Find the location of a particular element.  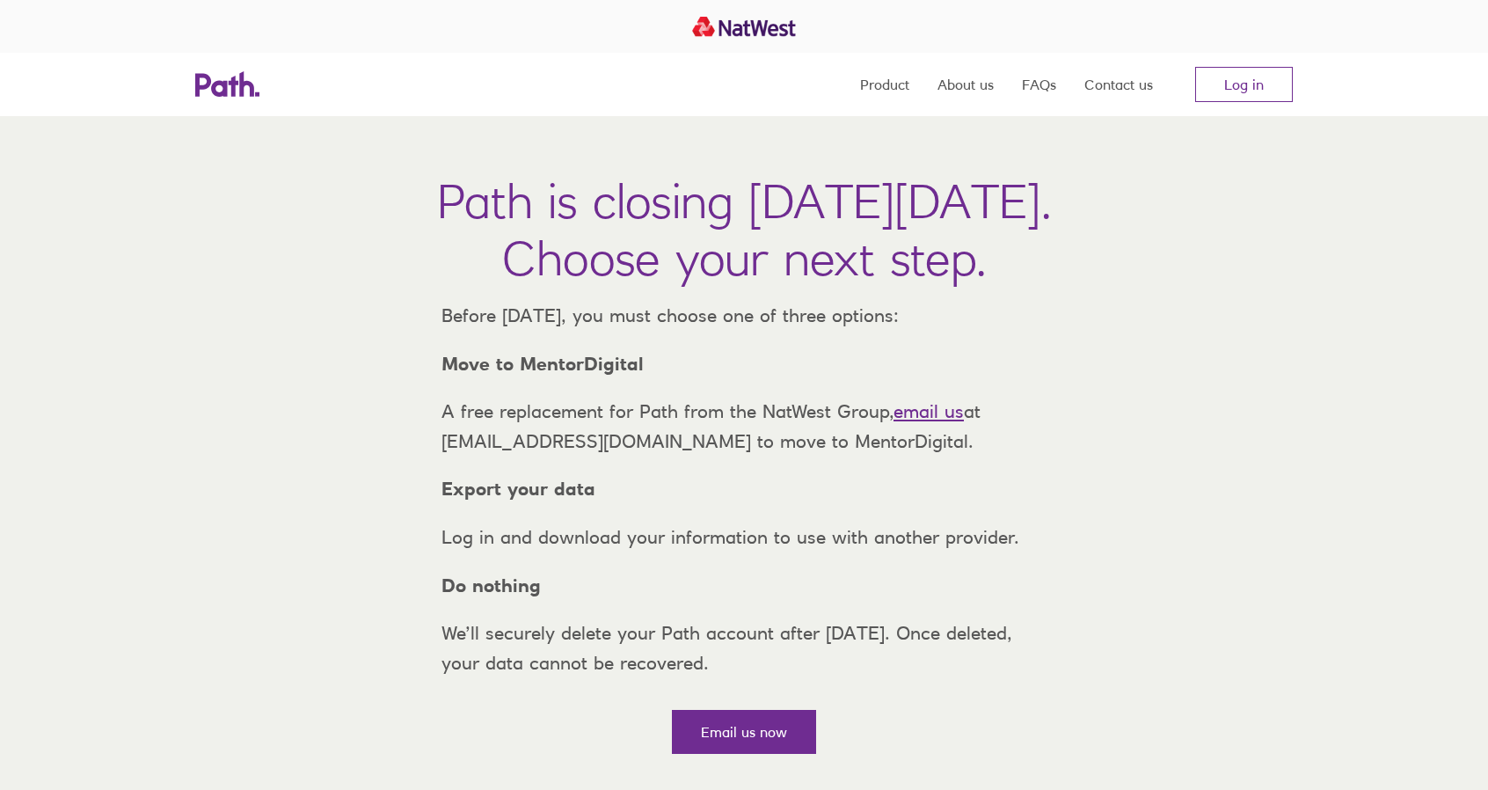

a: Email us now is located at coordinates (744, 732).